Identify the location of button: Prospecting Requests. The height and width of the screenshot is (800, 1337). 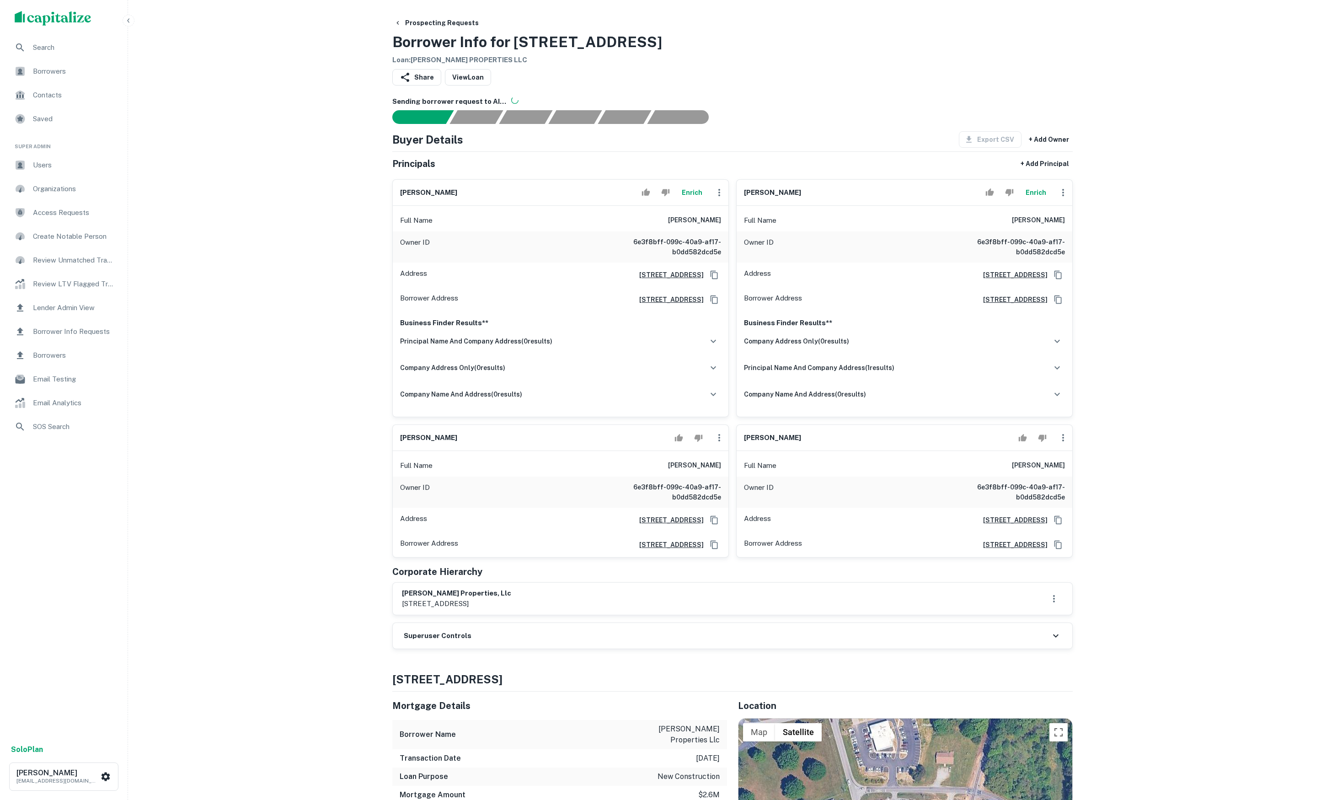
(436, 23).